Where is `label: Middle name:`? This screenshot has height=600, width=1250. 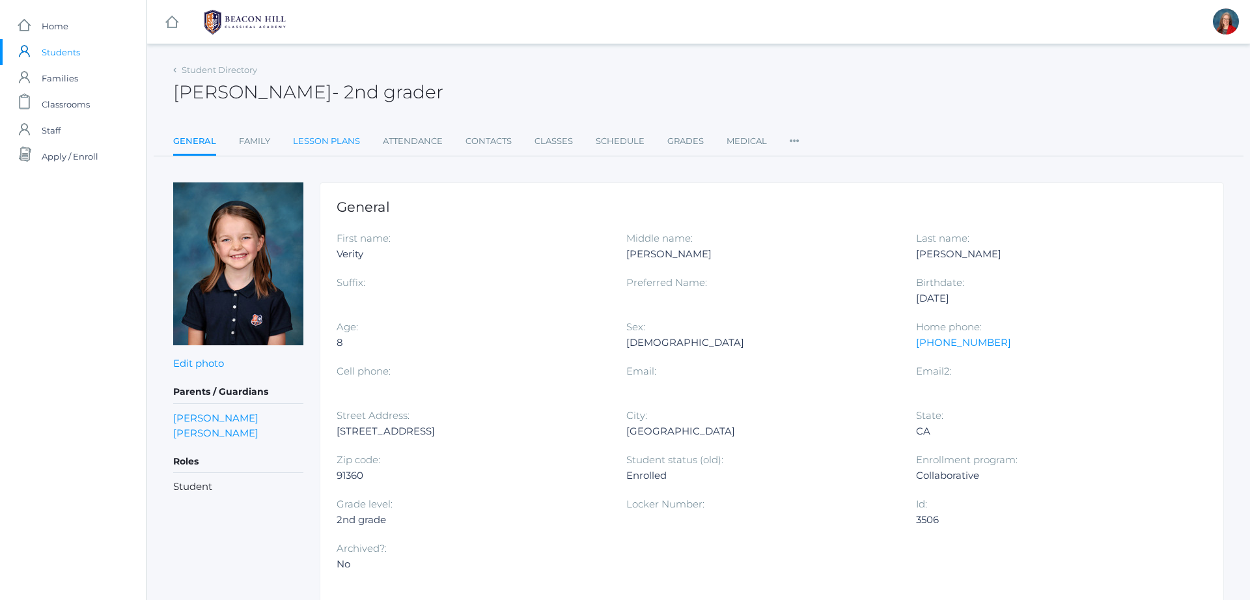 label: Middle name: is located at coordinates (660, 238).